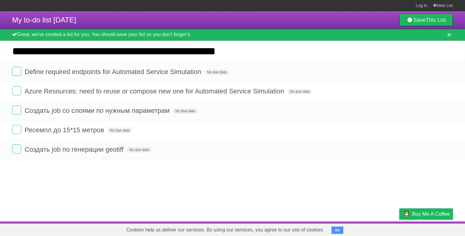  Describe the element at coordinates (225, 230) in the screenshot. I see `span: Cookies help us deliver our services. By using our services, you agree to our use of cookies.` at that location.